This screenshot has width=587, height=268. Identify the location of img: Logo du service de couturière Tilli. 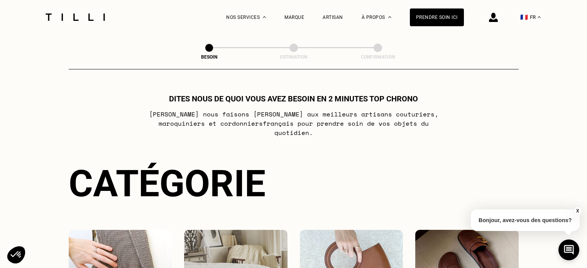
(75, 17).